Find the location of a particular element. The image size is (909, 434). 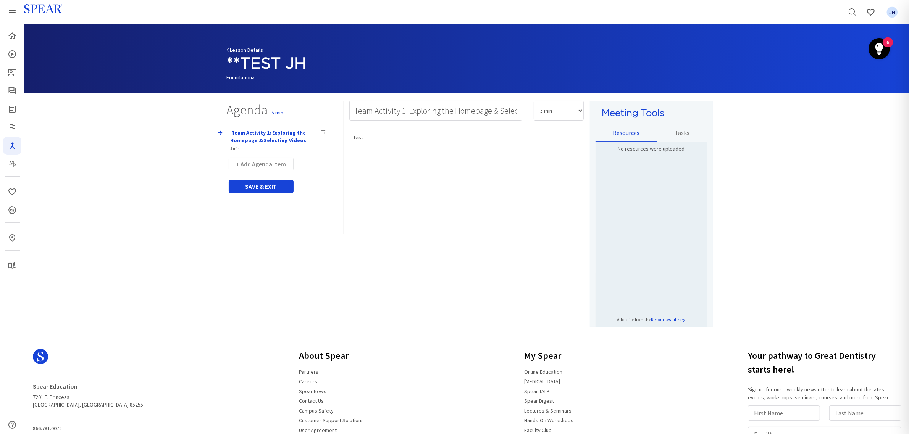

a: Tasks is located at coordinates (682, 133).